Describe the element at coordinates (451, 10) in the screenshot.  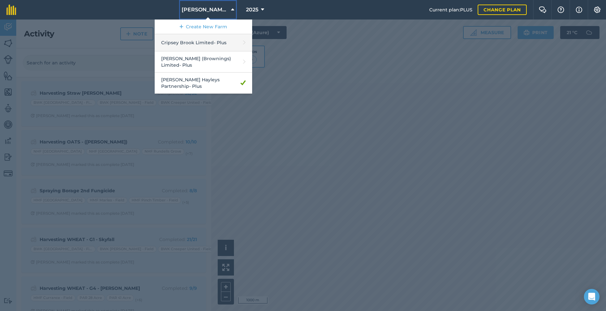
I see `span: Current plan : PLUS` at that location.